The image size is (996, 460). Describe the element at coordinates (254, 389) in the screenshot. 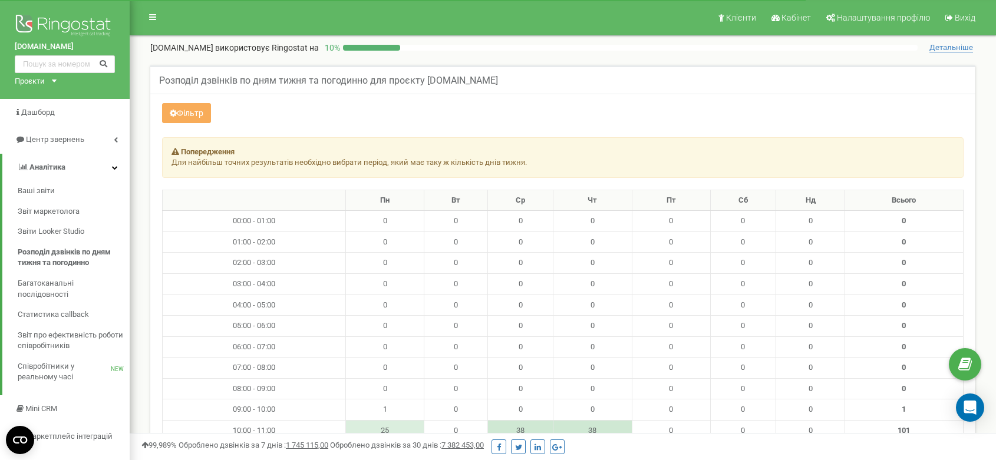

I see `td: 08:00 - 09:00` at that location.